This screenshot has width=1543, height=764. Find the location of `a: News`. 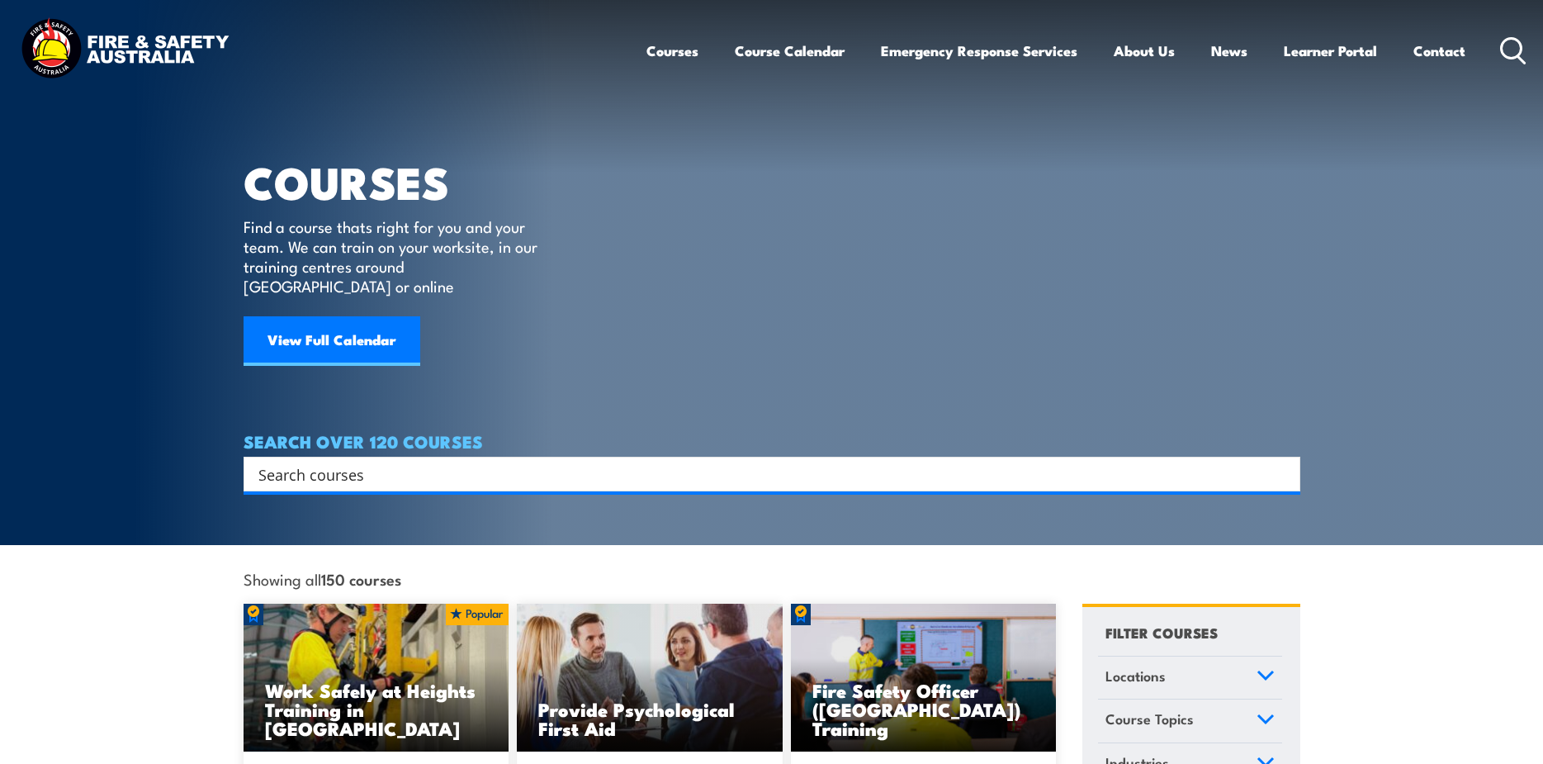

a: News is located at coordinates (1230, 50).